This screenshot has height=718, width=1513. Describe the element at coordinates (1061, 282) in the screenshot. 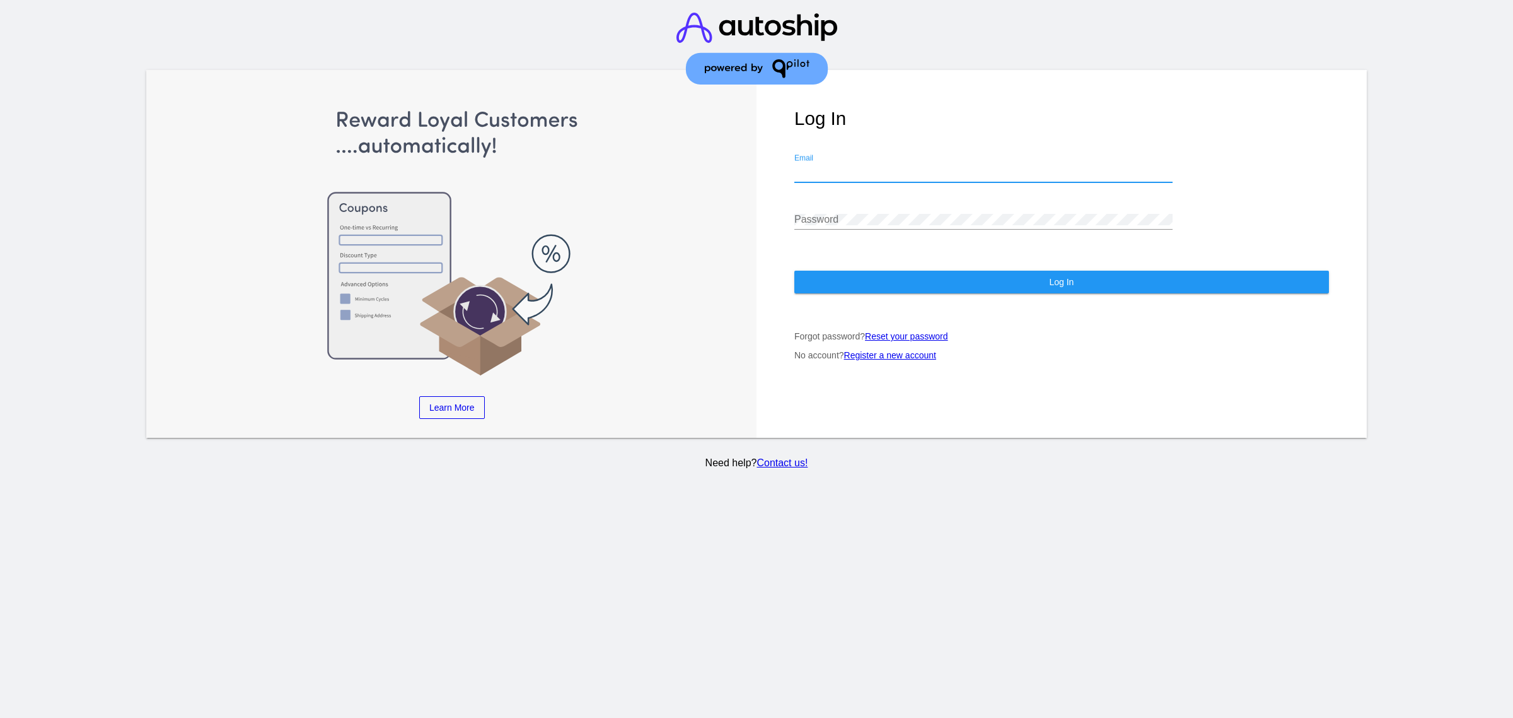

I see `span: Log In` at that location.